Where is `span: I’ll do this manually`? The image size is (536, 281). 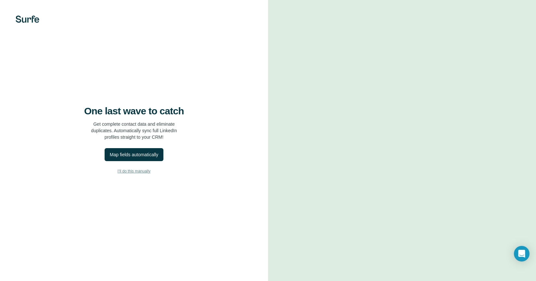 span: I’ll do this manually is located at coordinates (134, 171).